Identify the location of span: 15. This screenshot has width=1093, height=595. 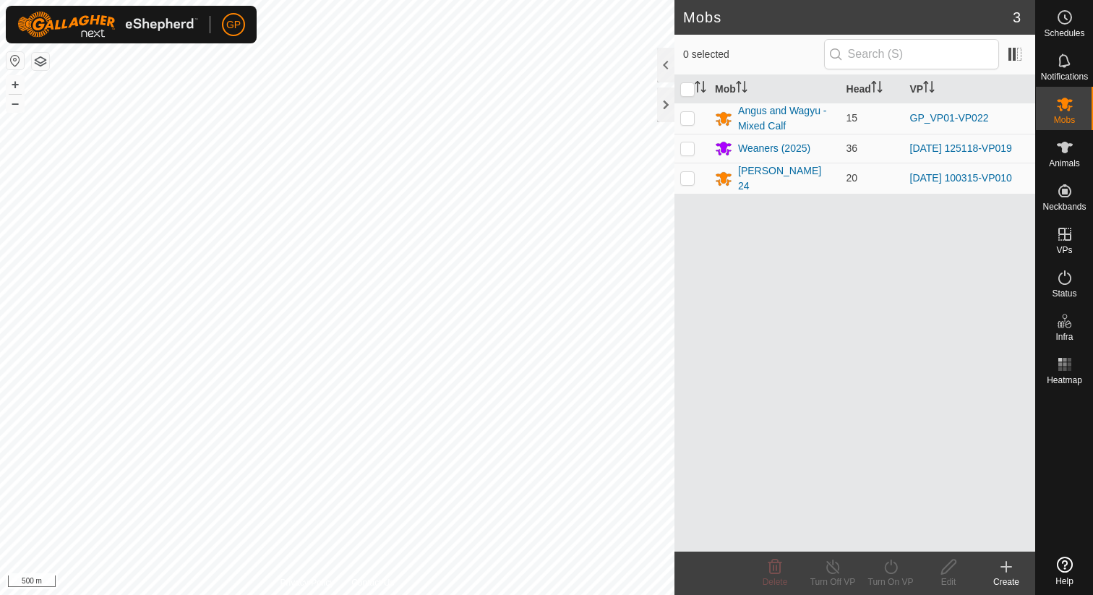
(852, 118).